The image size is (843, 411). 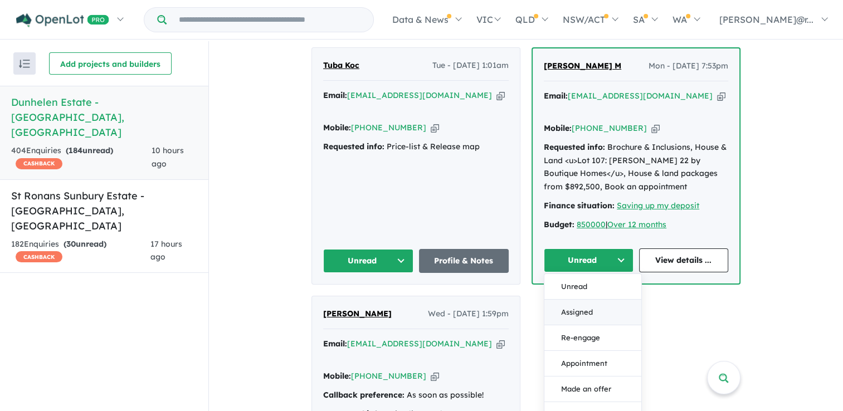 What do you see at coordinates (464, 261) in the screenshot?
I see `a: Profile & Notes` at bounding box center [464, 261].